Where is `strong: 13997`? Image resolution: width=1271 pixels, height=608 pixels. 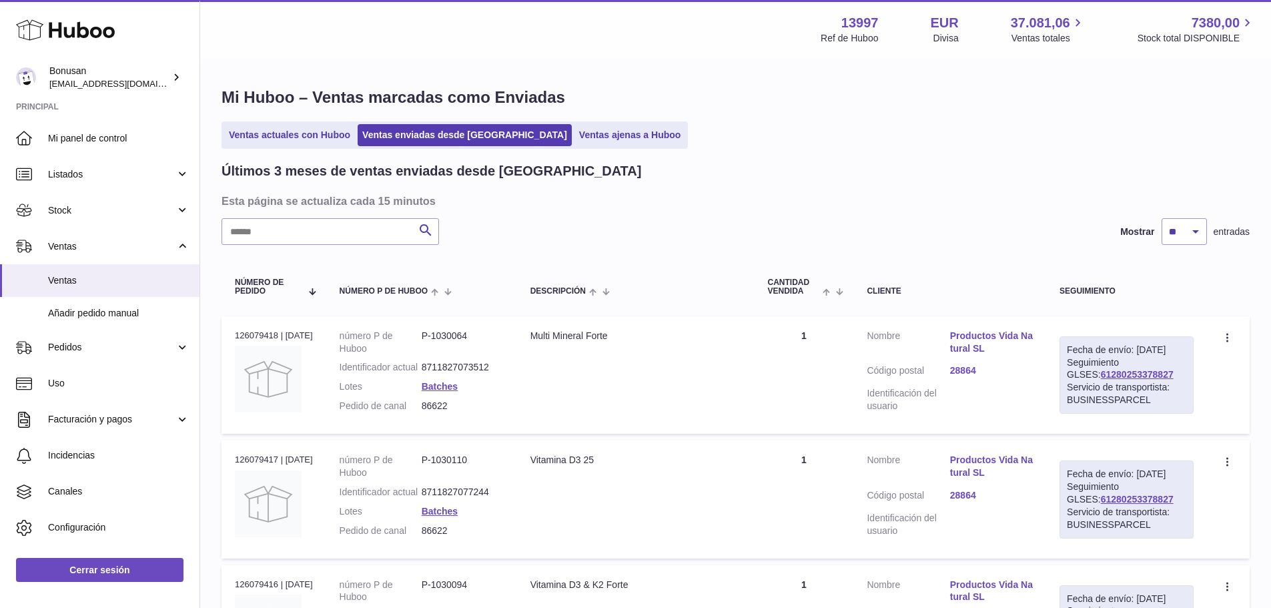
strong: 13997 is located at coordinates (860, 23).